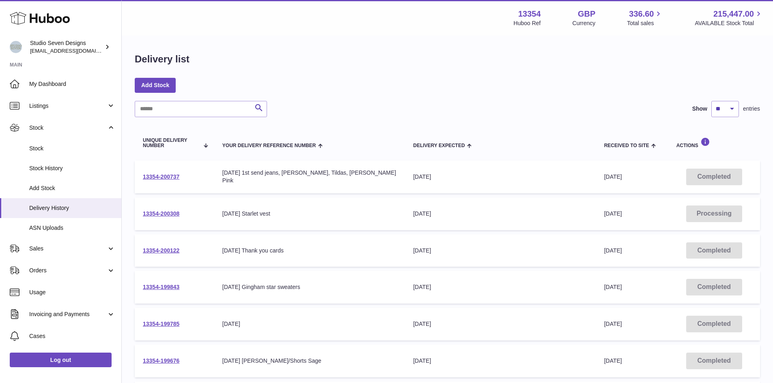  Describe the element at coordinates (68, 249) in the screenshot. I see `span: Sales` at that location.